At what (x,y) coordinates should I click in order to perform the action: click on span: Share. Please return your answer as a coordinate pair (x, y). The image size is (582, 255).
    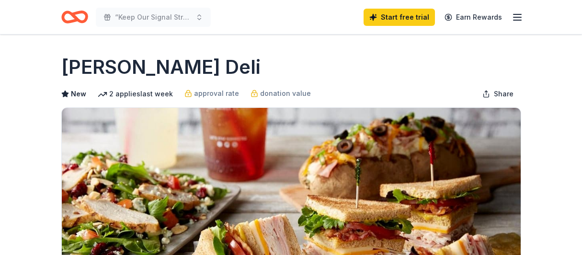
    Looking at the image, I should click on (504, 94).